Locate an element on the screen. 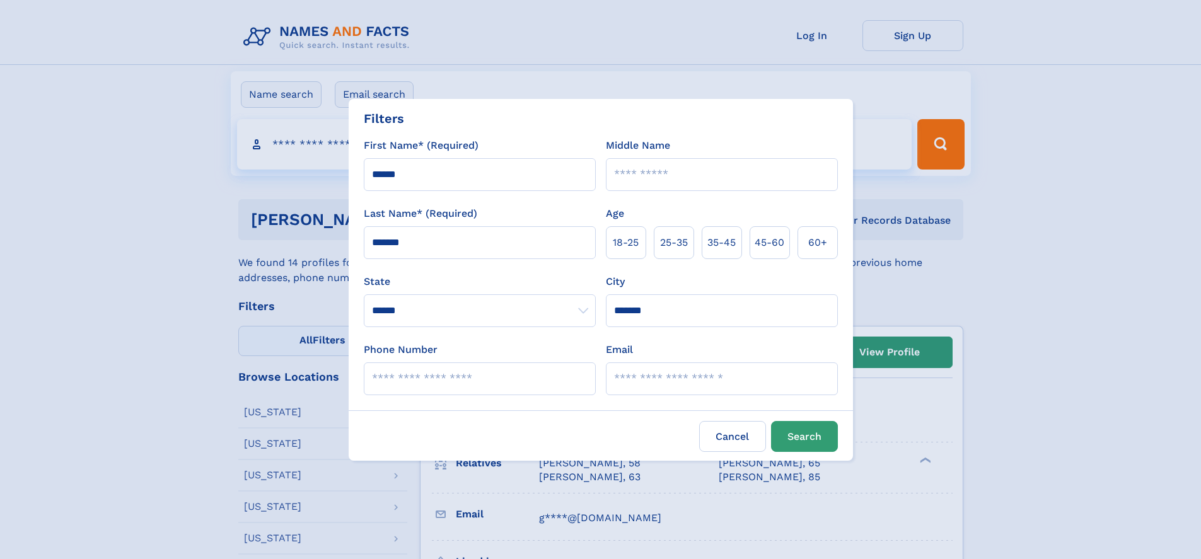  label: City is located at coordinates (615, 282).